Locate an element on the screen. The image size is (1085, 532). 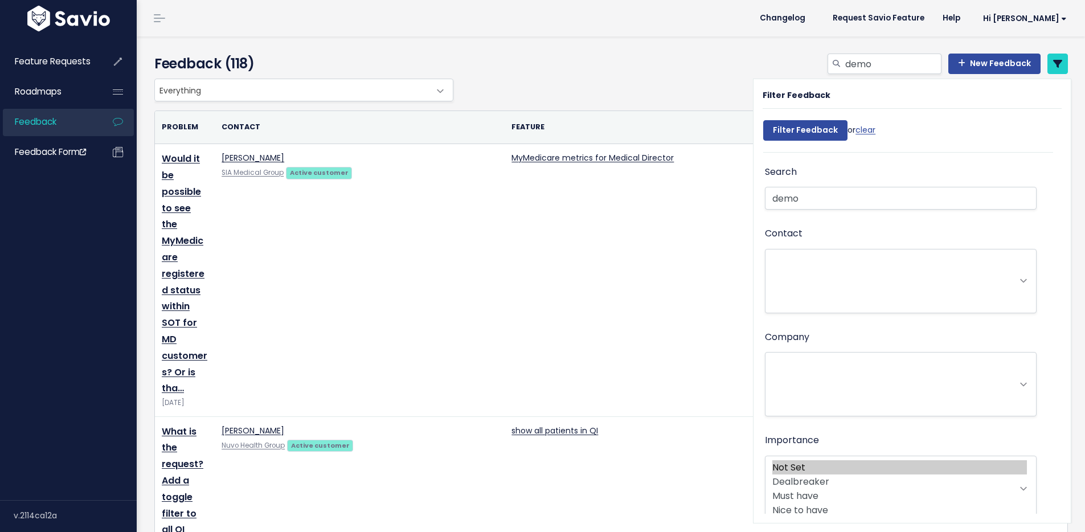
a: show all patients in QI is located at coordinates (555, 431).